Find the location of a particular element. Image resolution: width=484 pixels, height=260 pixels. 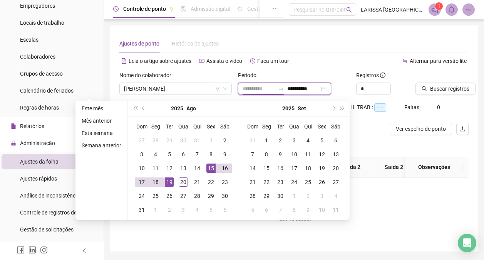

td: 2025-08-03 is located at coordinates (142, 154).